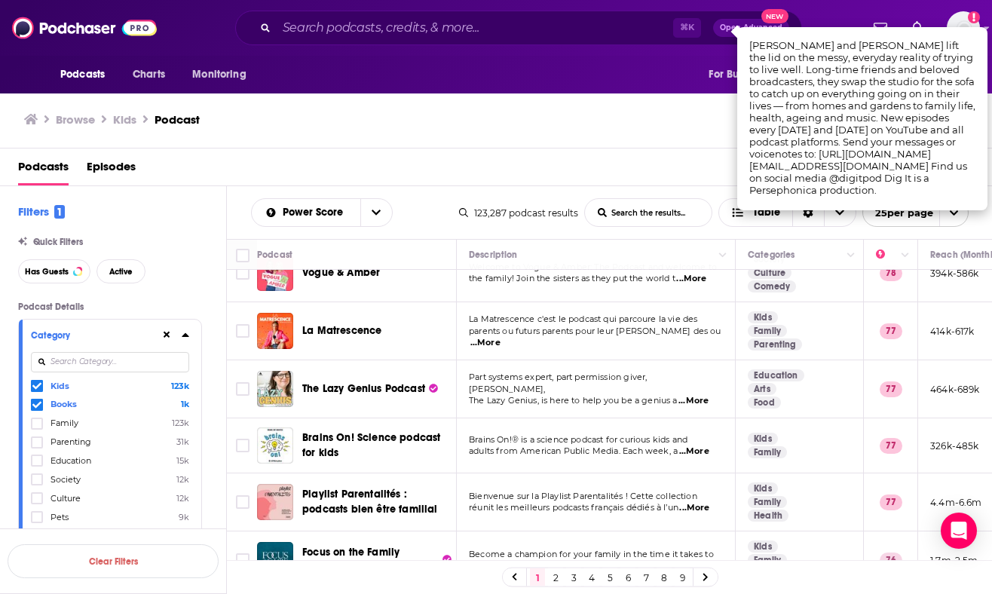  Describe the element at coordinates (775, 16) in the screenshot. I see `span: New` at that location.